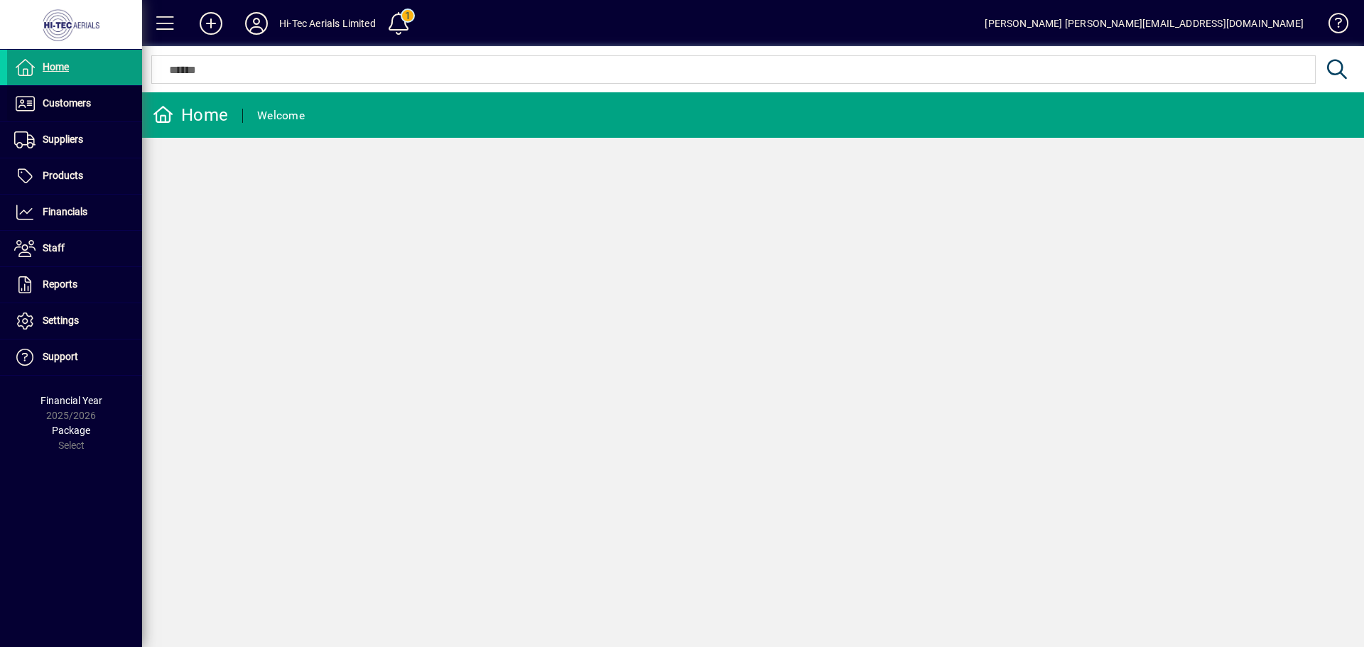  Describe the element at coordinates (75, 285) in the screenshot. I see `a: Reports` at that location.